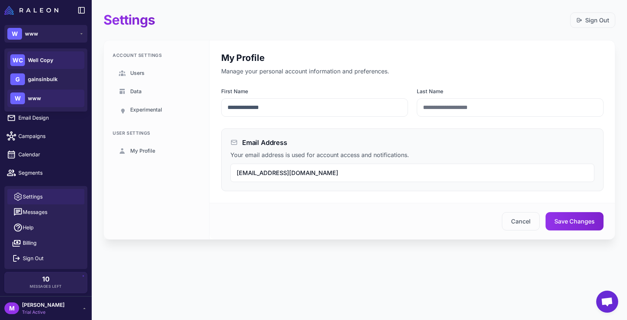  Describe the element at coordinates (51, 155) in the screenshot. I see `span: Calendar` at that location.